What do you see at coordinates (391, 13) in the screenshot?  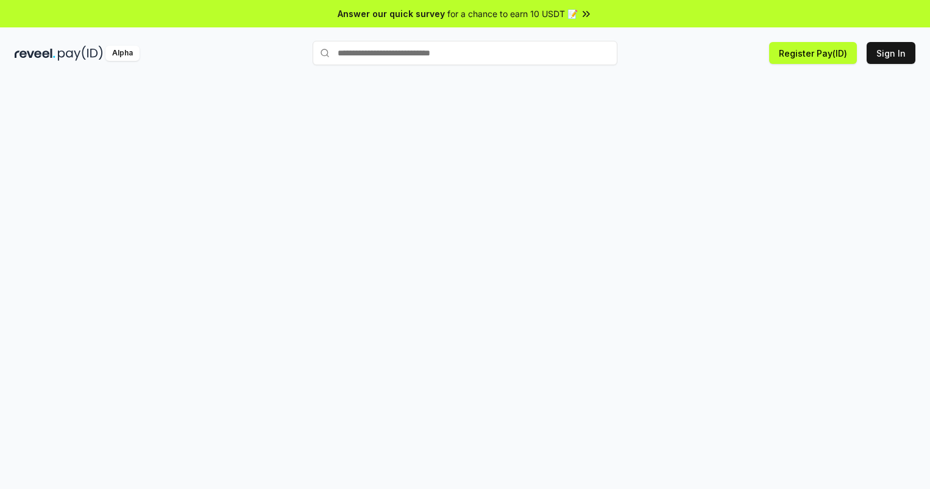 I see `span: Answer our quick survey` at bounding box center [391, 13].